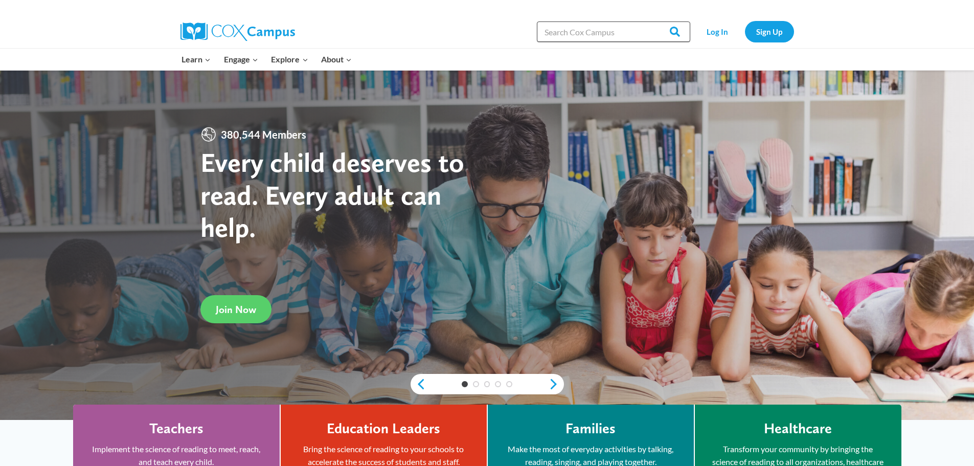  What do you see at coordinates (332, 194) in the screenshot?
I see `strong: Every child deserves to read. Every adult can help.` at bounding box center [332, 194].